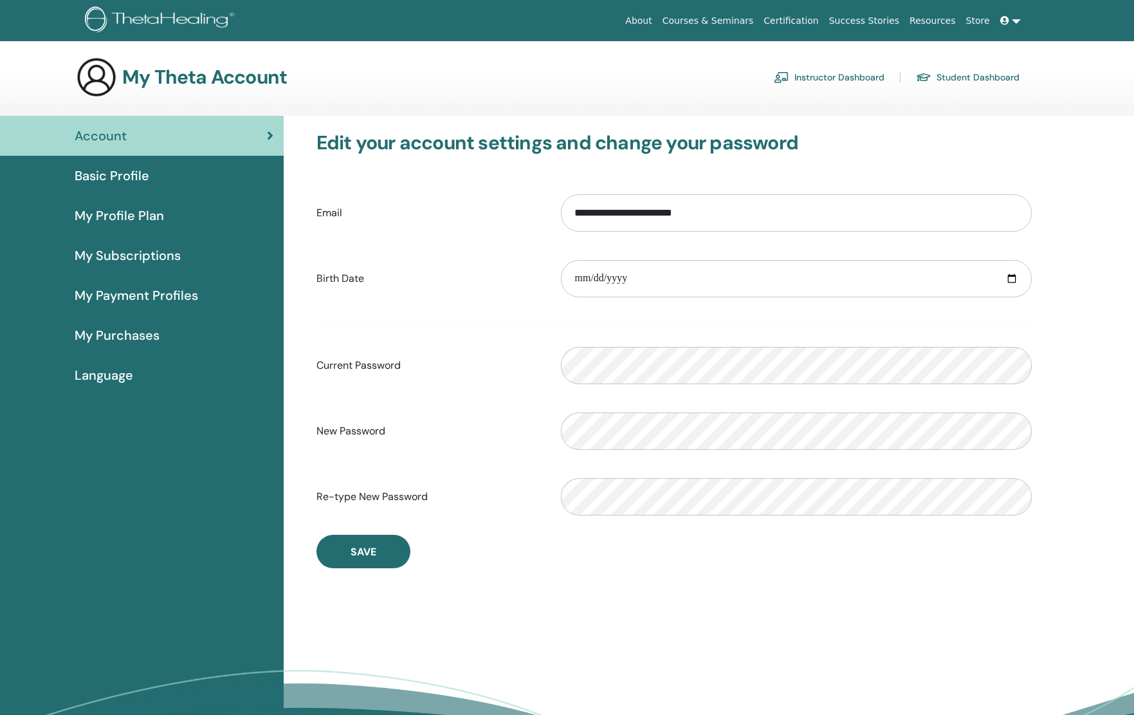 This screenshot has width=1134, height=715. What do you see at coordinates (112, 176) in the screenshot?
I see `span: Basic Profile` at bounding box center [112, 176].